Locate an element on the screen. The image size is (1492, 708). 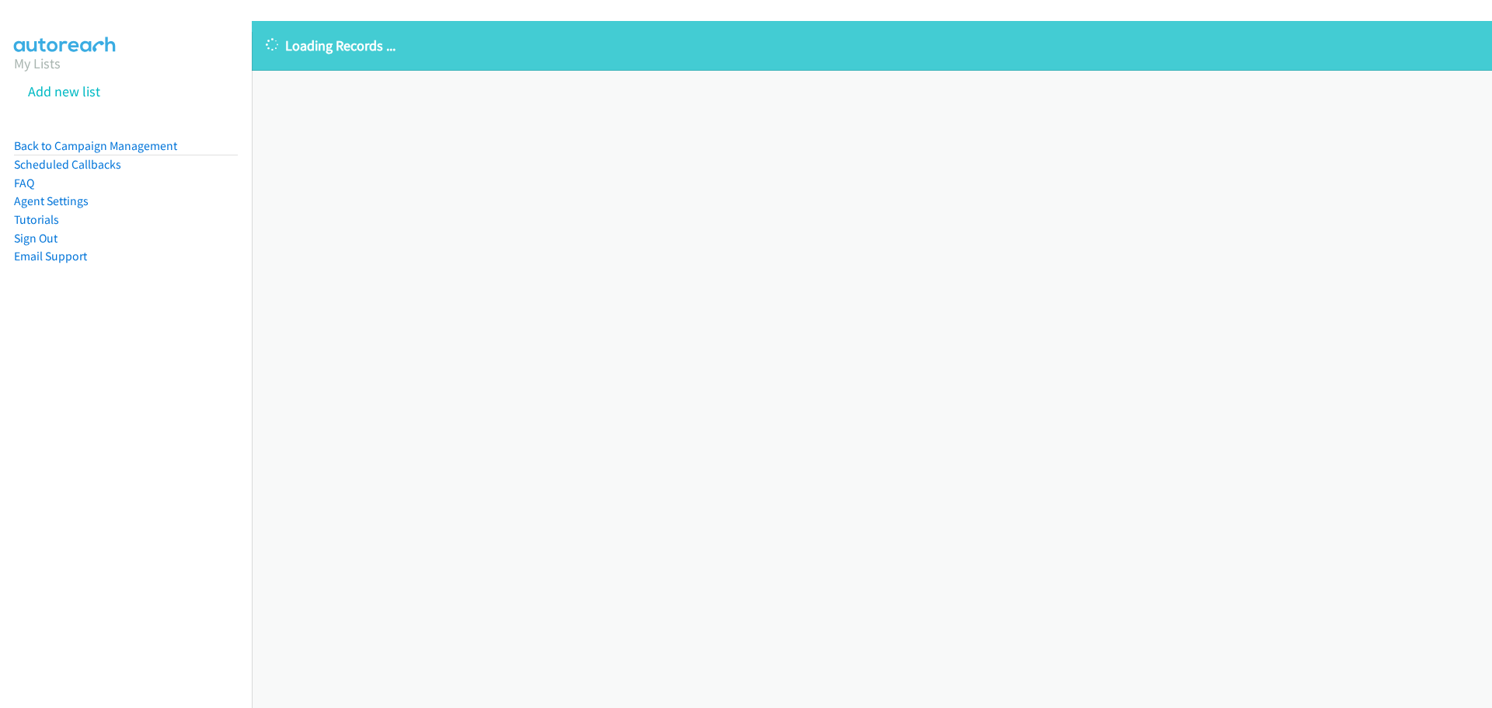
a: Add new list is located at coordinates (64, 91).